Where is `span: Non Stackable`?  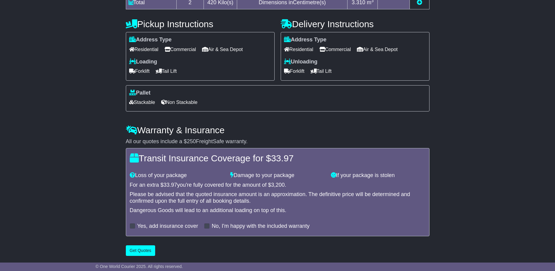 span: Non Stackable is located at coordinates (179, 102).